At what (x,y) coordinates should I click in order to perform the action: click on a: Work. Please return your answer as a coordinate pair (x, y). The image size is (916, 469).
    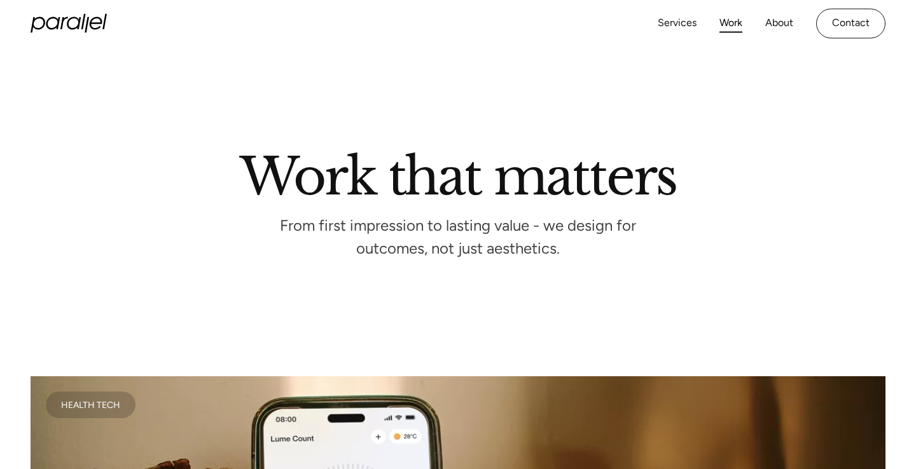
    Looking at the image, I should click on (731, 23).